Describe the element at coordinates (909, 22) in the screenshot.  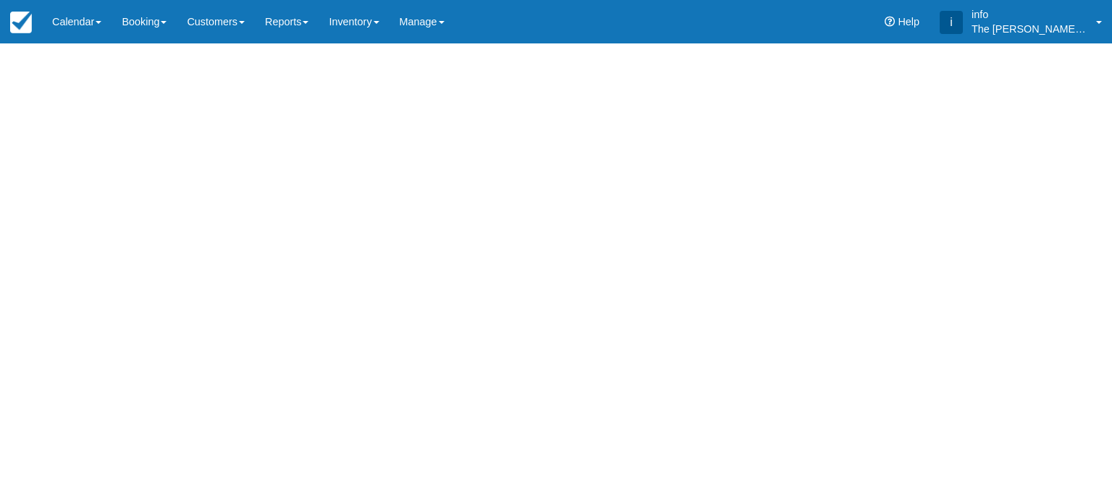
I see `span: Help` at that location.